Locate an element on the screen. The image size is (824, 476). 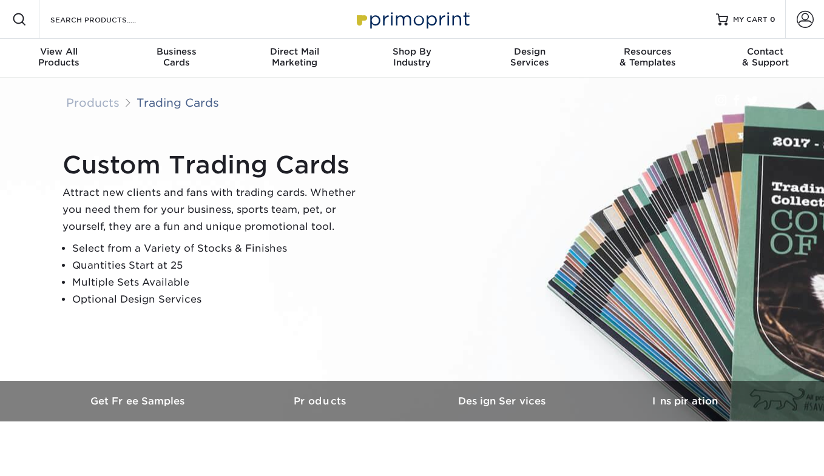
span: MY CART is located at coordinates (750, 19).